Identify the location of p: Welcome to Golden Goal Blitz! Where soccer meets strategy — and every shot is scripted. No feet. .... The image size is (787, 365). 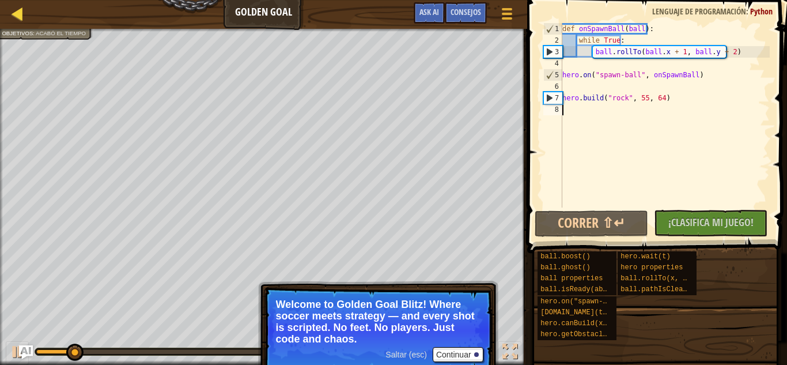
(378, 322).